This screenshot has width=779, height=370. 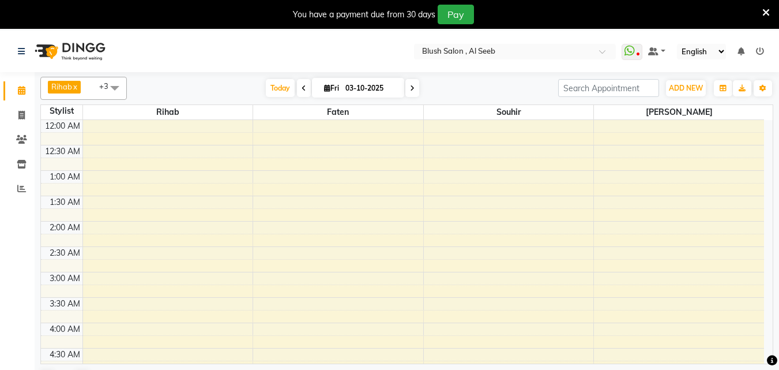 What do you see at coordinates (65, 354) in the screenshot?
I see `div: 4:30 AM` at bounding box center [65, 354].